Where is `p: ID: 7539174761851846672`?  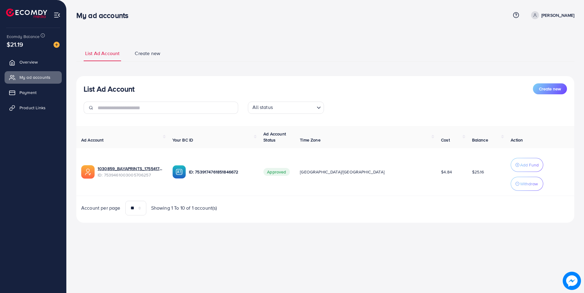 p: ID: 7539174761851846672 is located at coordinates (221, 172).